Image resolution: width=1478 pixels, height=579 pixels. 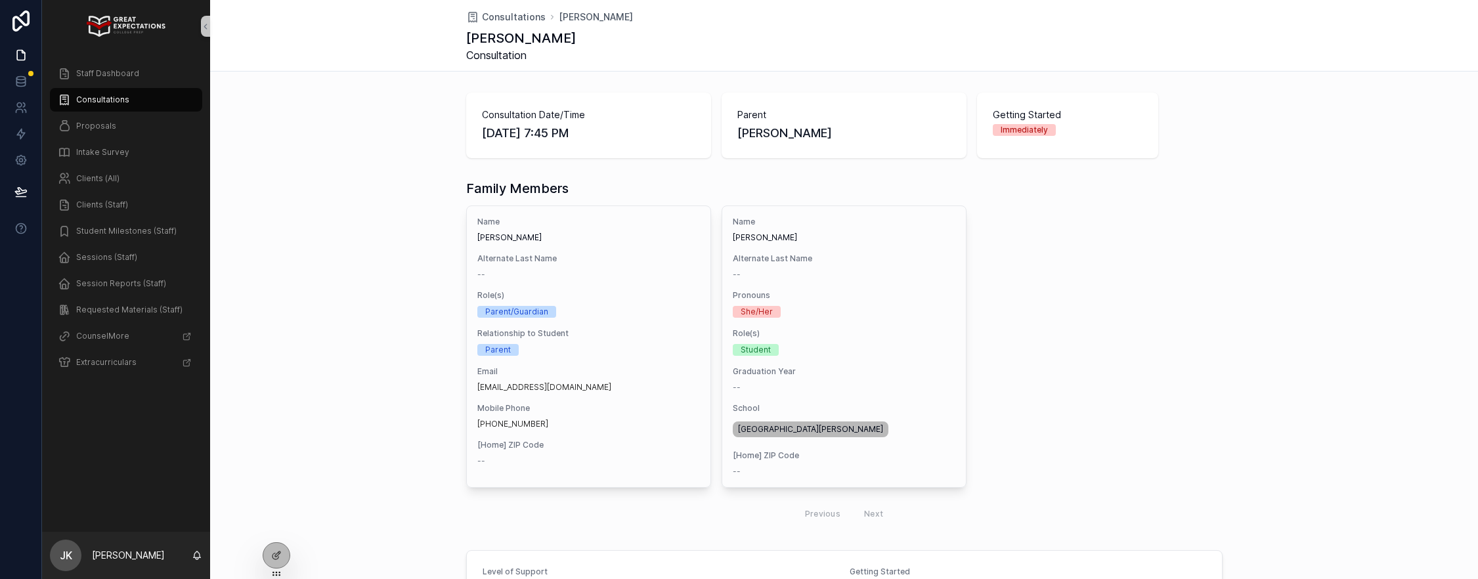 I want to click on a: Clients (Staff), so click(x=126, y=205).